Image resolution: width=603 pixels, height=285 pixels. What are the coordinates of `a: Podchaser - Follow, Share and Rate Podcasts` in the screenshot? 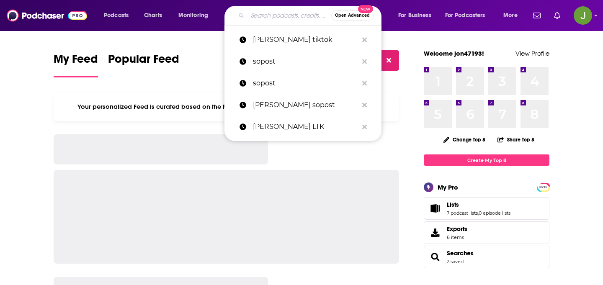 It's located at (47, 16).